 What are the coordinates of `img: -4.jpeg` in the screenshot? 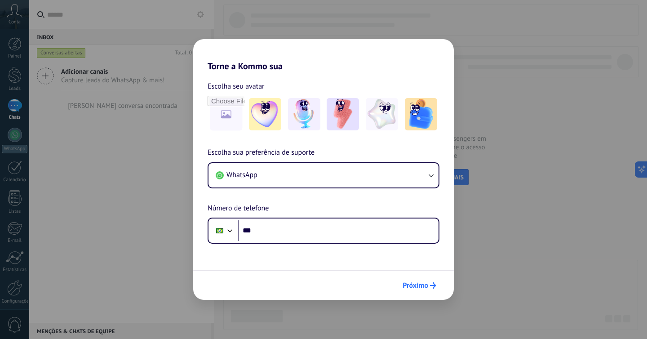 It's located at (382, 114).